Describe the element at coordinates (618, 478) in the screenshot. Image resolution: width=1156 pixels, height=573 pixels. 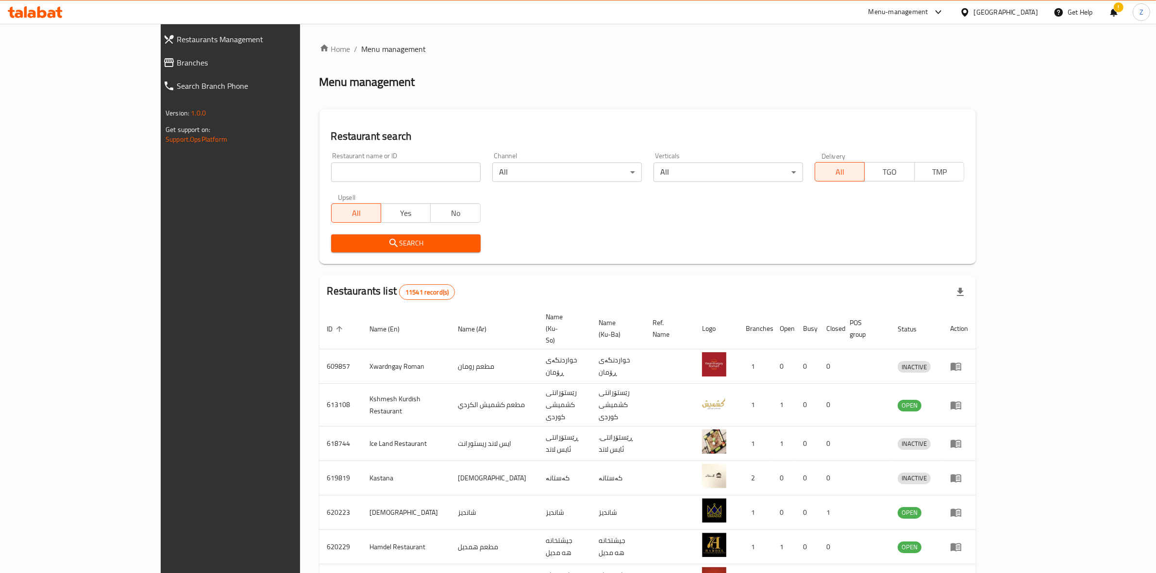
I see `td: کەستانە` at that location.